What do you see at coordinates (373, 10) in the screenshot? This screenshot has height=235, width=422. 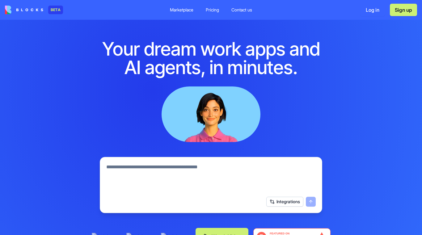 I see `a: Log in` at bounding box center [373, 10].